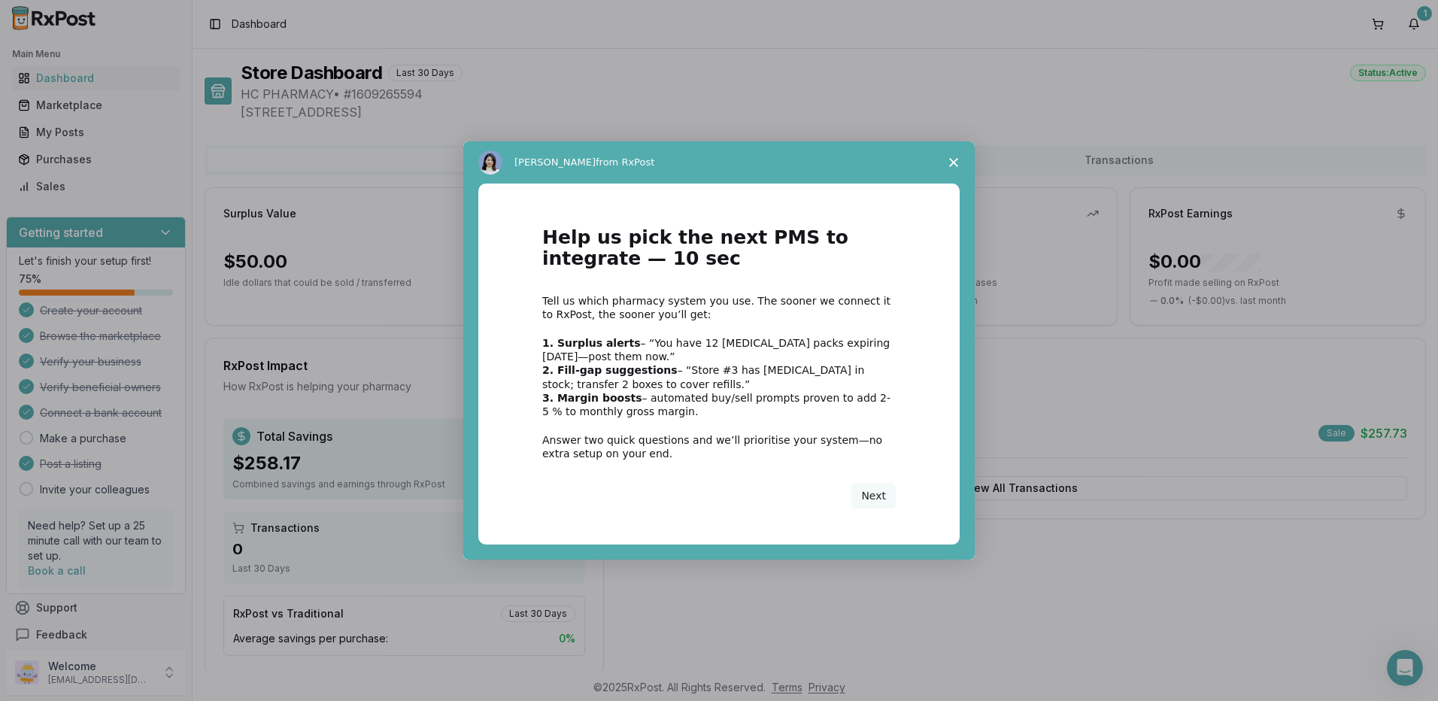 The width and height of the screenshot is (1438, 701). Describe the element at coordinates (719, 405) in the screenshot. I see `div: – automated buy/sell prompts proven to add 2-5 % to monthly gross margin.` at that location.